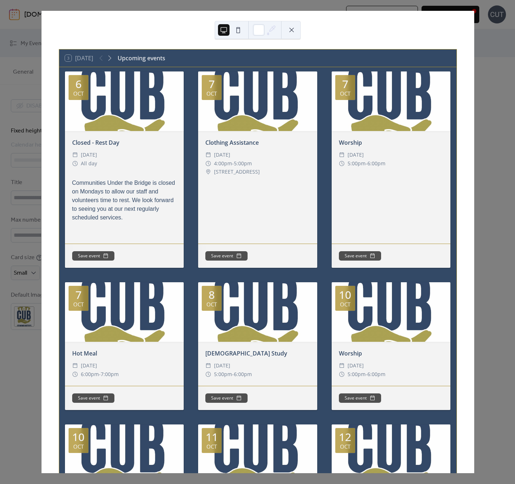 Image resolution: width=515 pixels, height=484 pixels. I want to click on div: Hot Meal, so click(125, 354).